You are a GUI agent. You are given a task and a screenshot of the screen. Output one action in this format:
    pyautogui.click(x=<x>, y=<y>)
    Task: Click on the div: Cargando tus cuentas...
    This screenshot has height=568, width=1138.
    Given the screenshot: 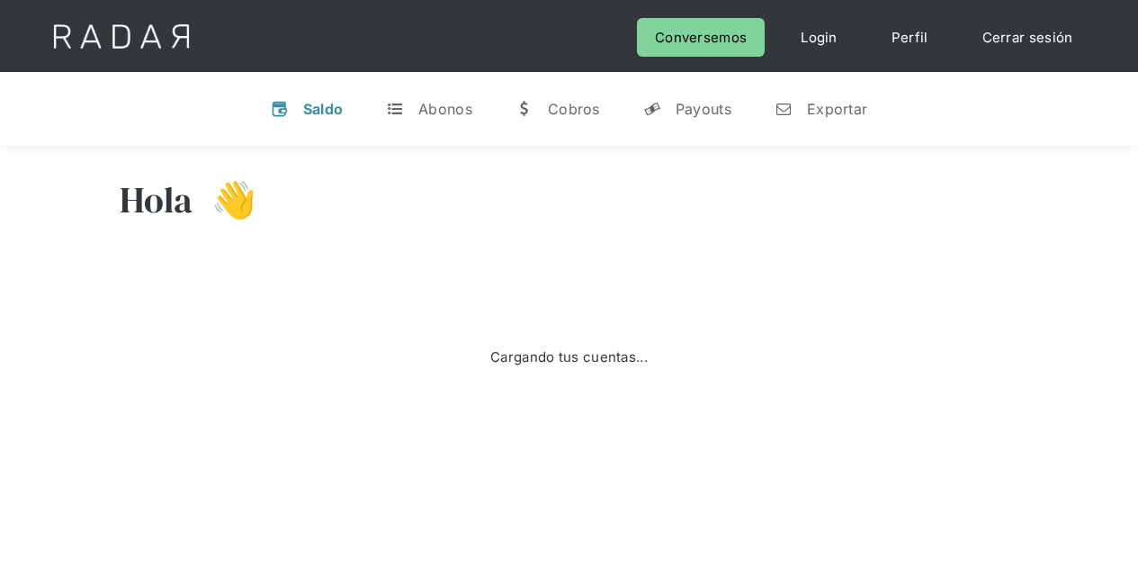 What is the action you would take?
    pyautogui.click(x=568, y=356)
    